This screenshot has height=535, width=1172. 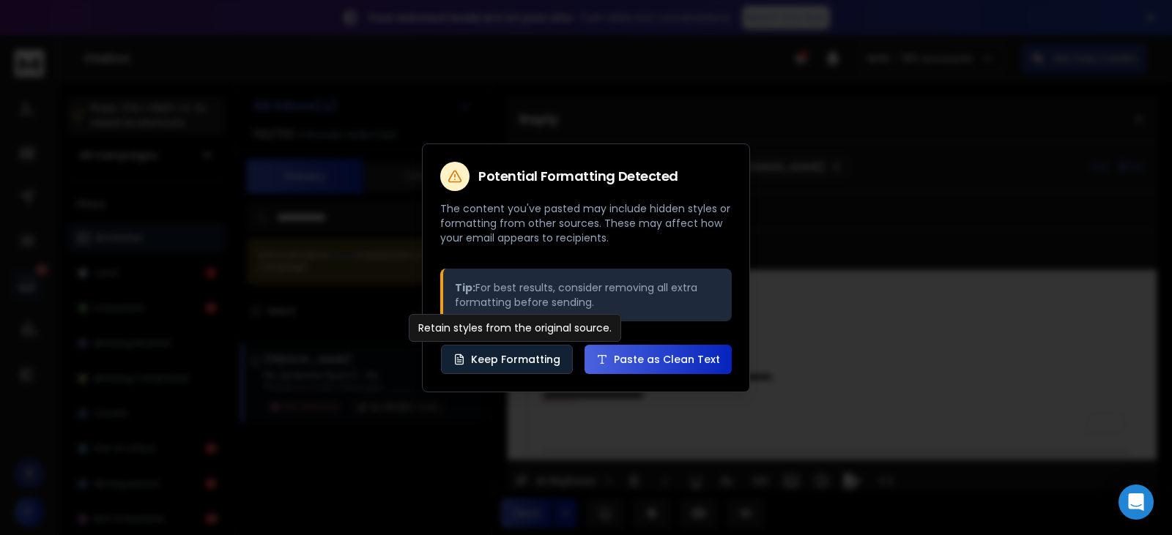 I want to click on strong: Tip:, so click(x=465, y=288).